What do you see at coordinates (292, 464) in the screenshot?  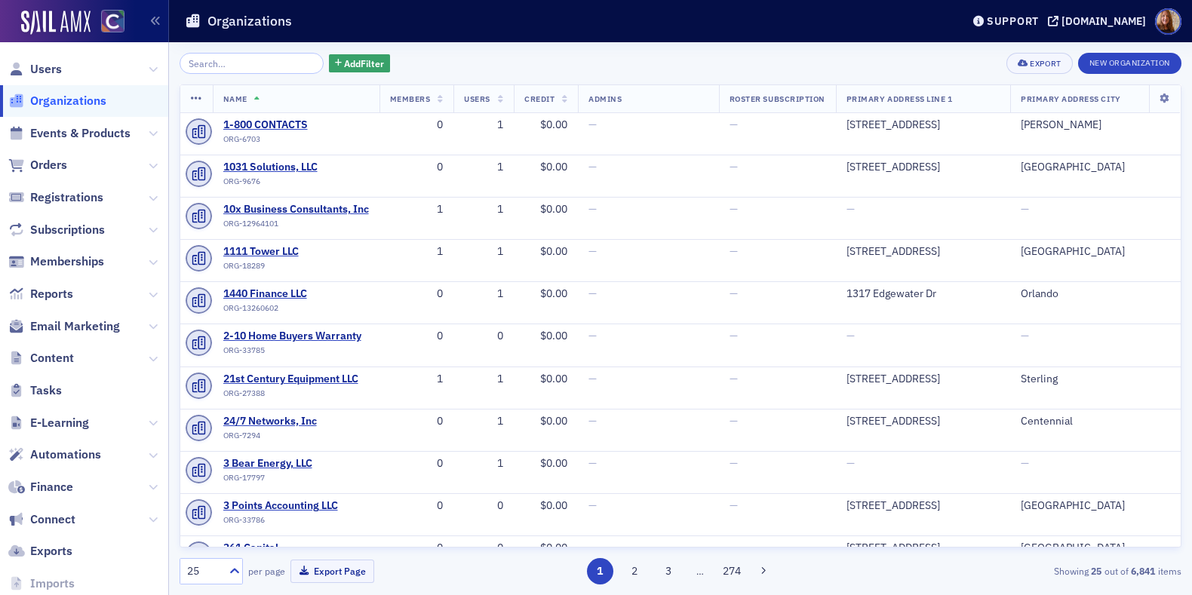 I see `span: 3 Bear Energy, LLC` at bounding box center [292, 464].